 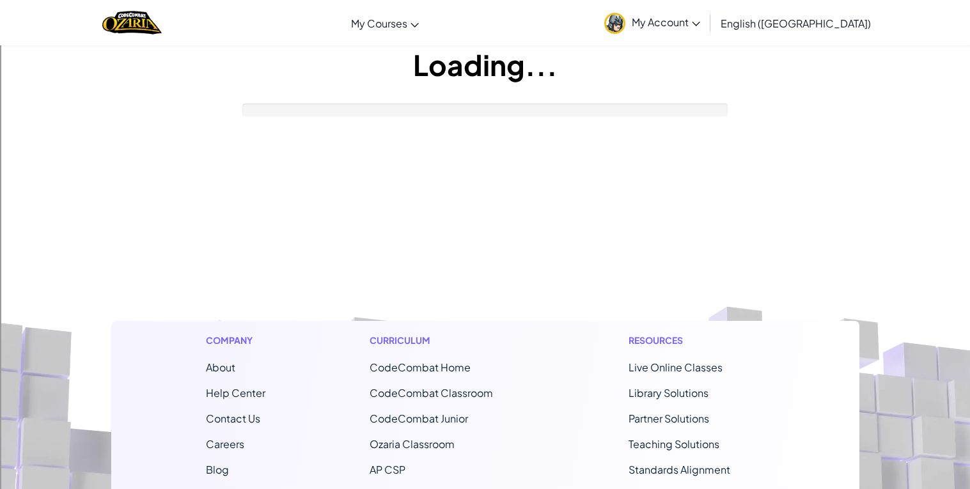 I want to click on span: My Account, so click(x=666, y=22).